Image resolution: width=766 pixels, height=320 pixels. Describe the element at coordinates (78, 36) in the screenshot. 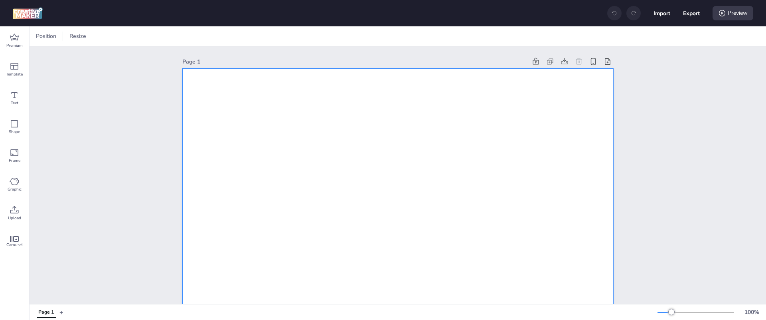

I see `span: Resize` at that location.